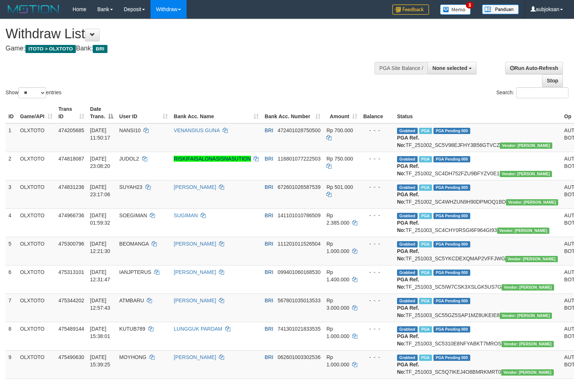 The height and width of the screenshot is (380, 574). Describe the element at coordinates (133, 215) in the screenshot. I see `span: SOEGIMAN` at that location.